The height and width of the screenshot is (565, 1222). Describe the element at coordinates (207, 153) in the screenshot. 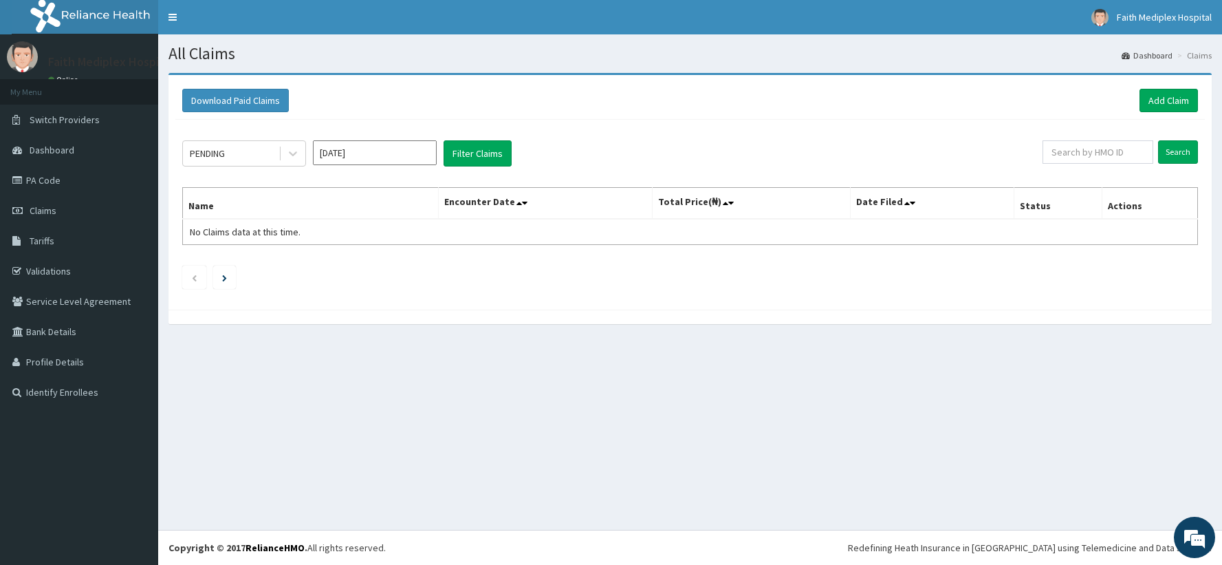

I see `div: PENDING` at that location.